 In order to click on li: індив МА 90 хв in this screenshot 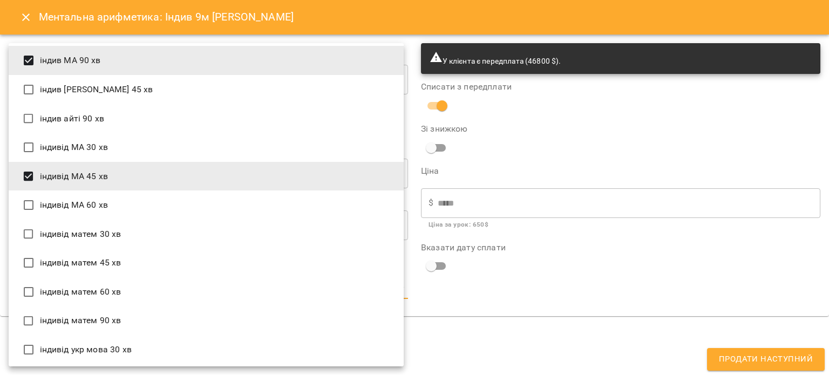, I will do `click(206, 60)`.